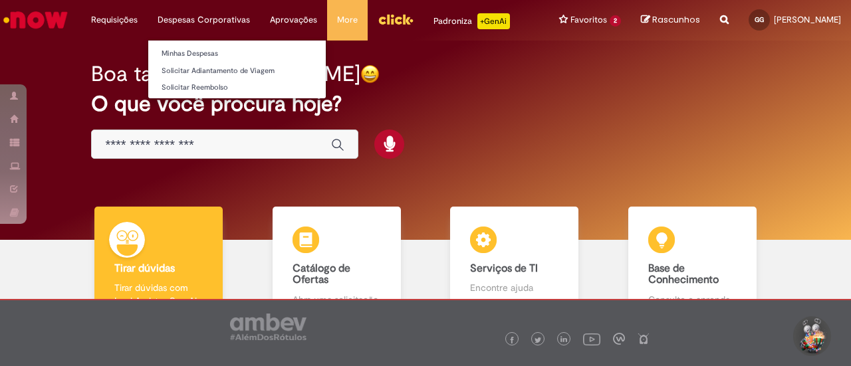 This screenshot has height=366, width=851. Describe the element at coordinates (592, 339) in the screenshot. I see `img: logo_footer_youtube.png` at that location.